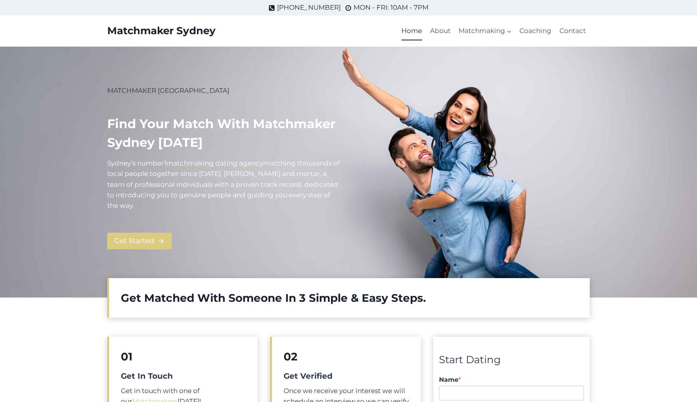  I want to click on a: About, so click(440, 31).